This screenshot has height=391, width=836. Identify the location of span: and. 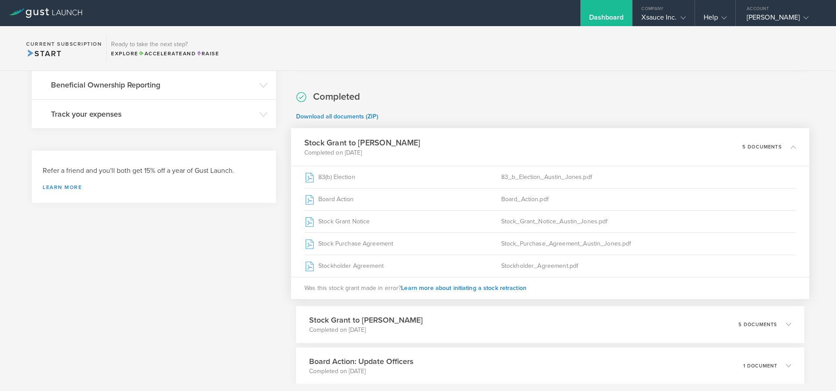
(167, 54).